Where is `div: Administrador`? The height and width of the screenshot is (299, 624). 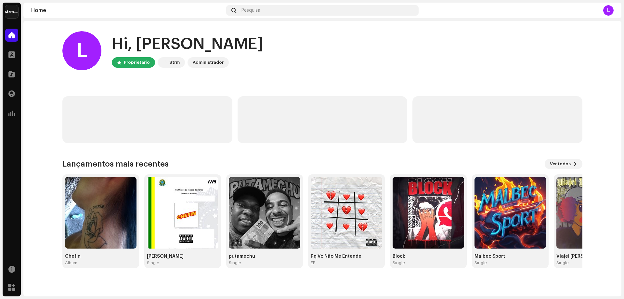
div: Administrador is located at coordinates (208, 62).